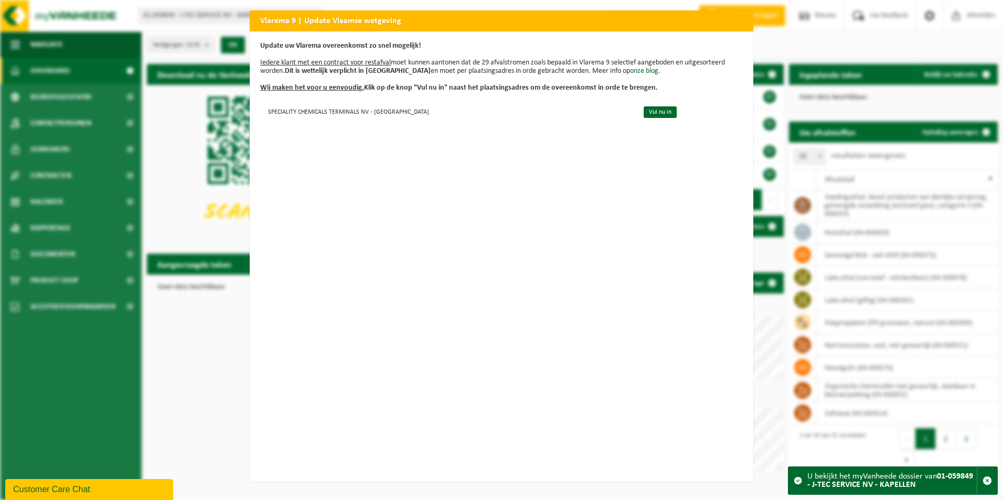 The width and height of the screenshot is (1003, 500). I want to click on b: Update uw Vlarema overeenkomst zo snel mogelijk!, so click(340, 46).